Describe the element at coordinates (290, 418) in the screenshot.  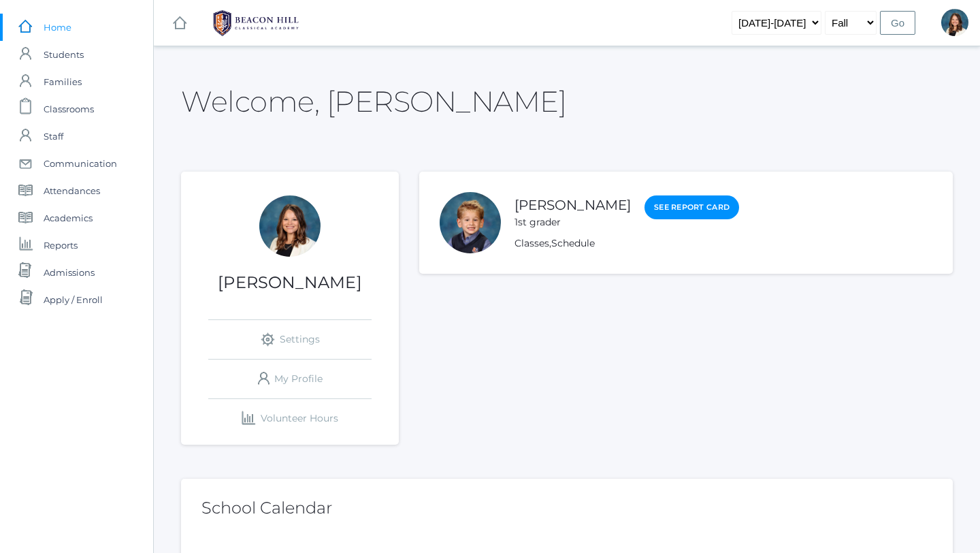
I see `a: Volunteer Hours` at that location.